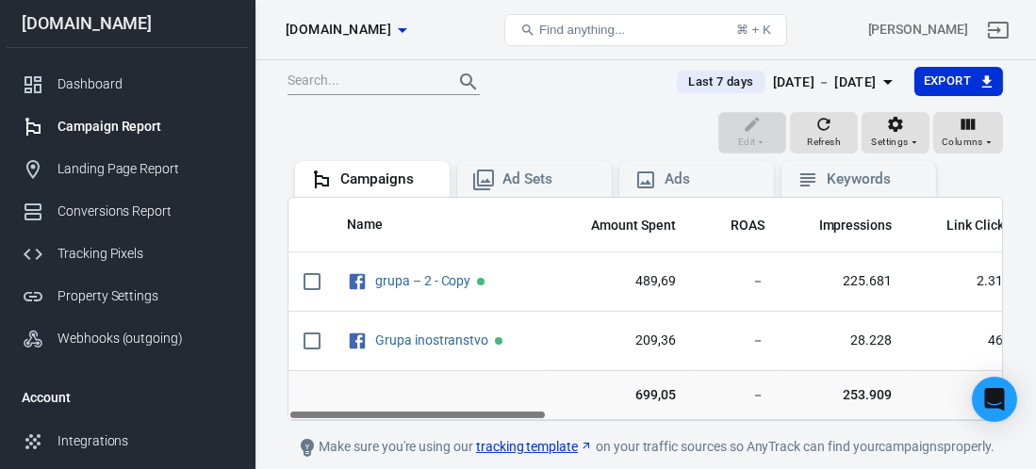 The height and width of the screenshot is (469, 1036). I want to click on a: Conversions Report, so click(127, 211).